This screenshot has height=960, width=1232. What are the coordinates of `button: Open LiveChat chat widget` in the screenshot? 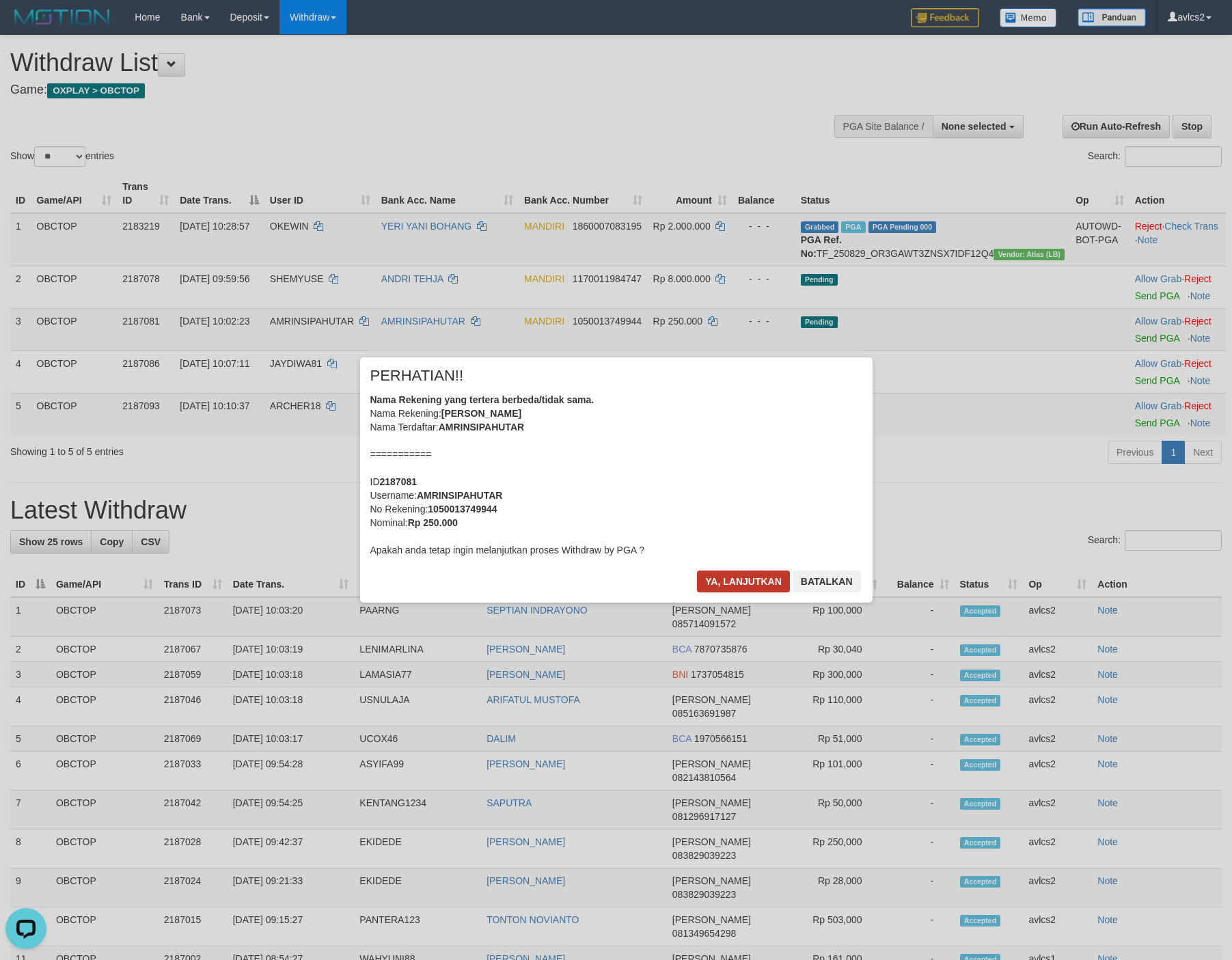 It's located at (26, 26).